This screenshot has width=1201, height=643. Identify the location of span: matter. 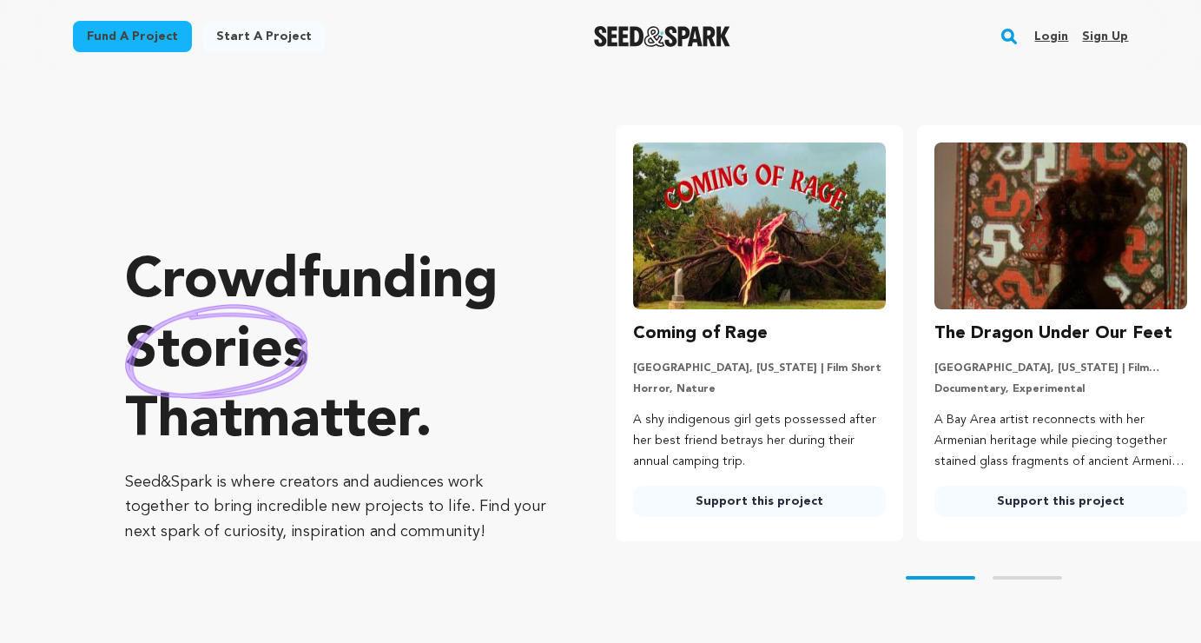
(328, 421).